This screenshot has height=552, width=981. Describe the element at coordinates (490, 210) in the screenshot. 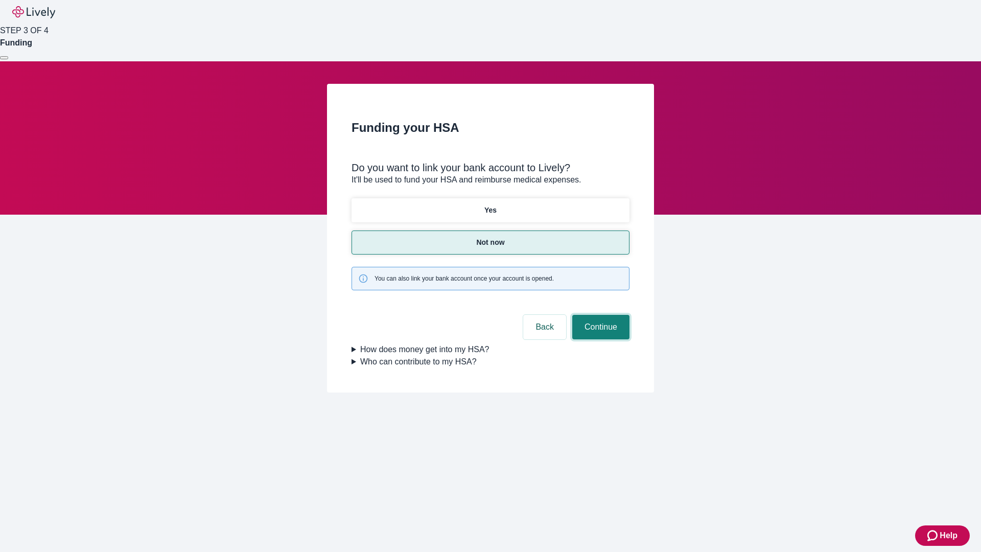

I see `button: Yes` at that location.